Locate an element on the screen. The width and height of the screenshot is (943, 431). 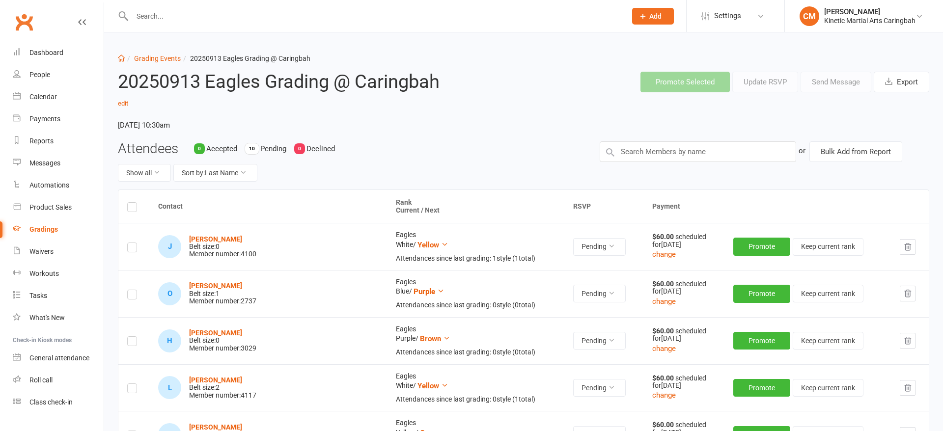
div: Product Sales is located at coordinates (51, 207).